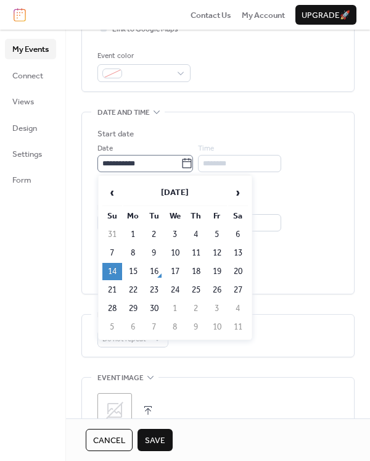 This screenshot has height=461, width=370. I want to click on span: Design, so click(25, 128).